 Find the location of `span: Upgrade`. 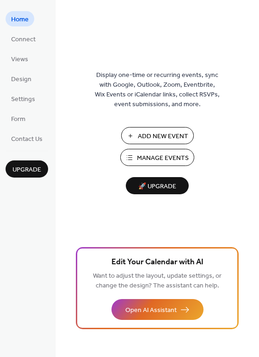

span: Upgrade is located at coordinates (27, 170).